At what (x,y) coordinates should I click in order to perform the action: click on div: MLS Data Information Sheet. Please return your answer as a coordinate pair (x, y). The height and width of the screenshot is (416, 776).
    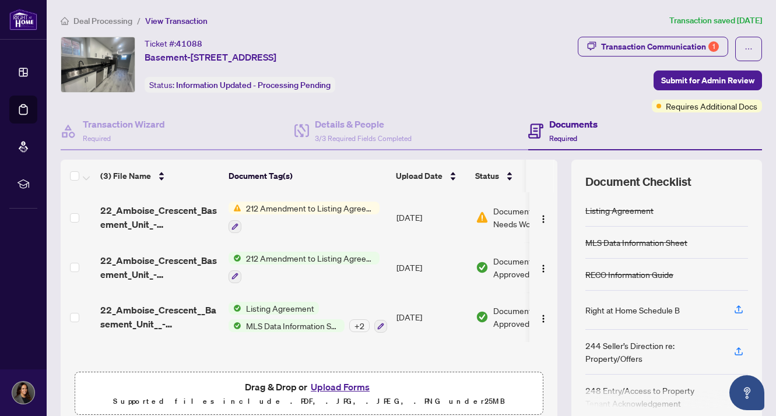
    Looking at the image, I should click on (636, 242).